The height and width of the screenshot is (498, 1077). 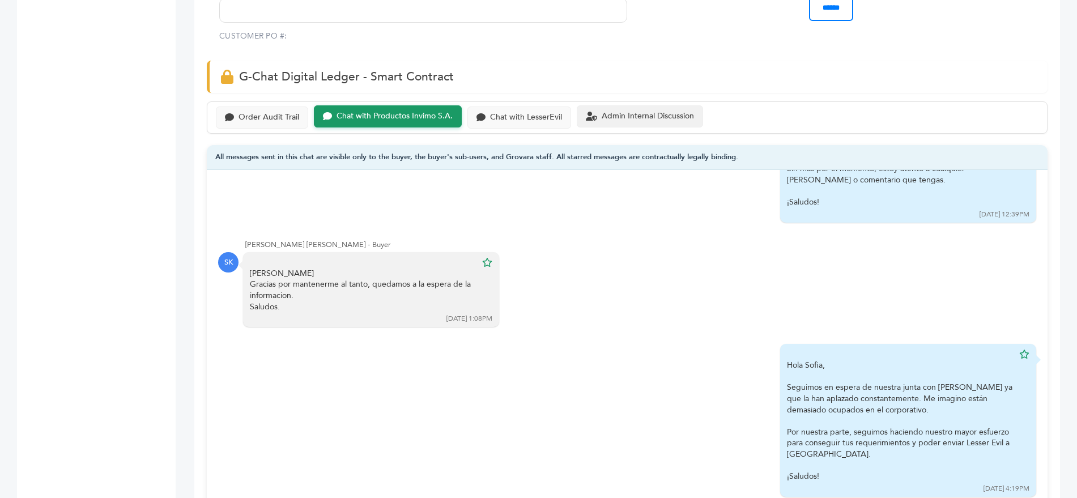 I want to click on div: Chat with LesserEvil, so click(x=526, y=117).